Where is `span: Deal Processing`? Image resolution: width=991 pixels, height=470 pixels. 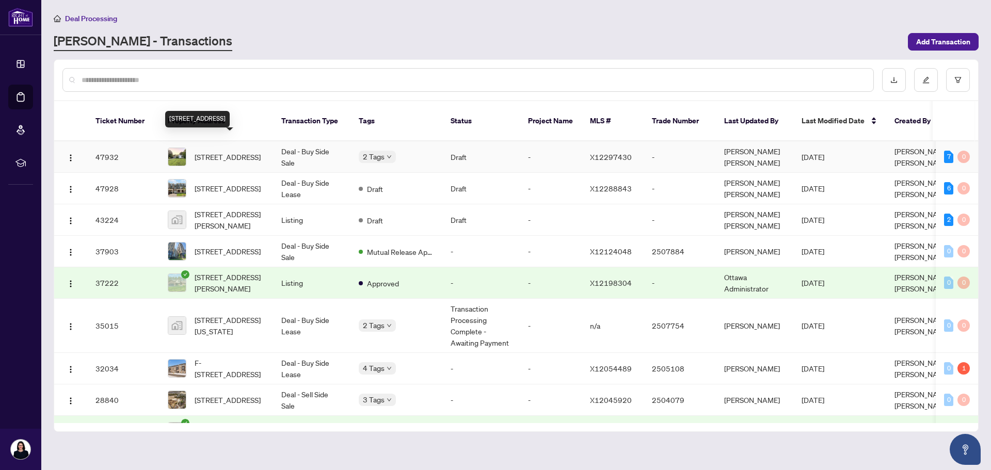 span: Deal Processing is located at coordinates (91, 19).